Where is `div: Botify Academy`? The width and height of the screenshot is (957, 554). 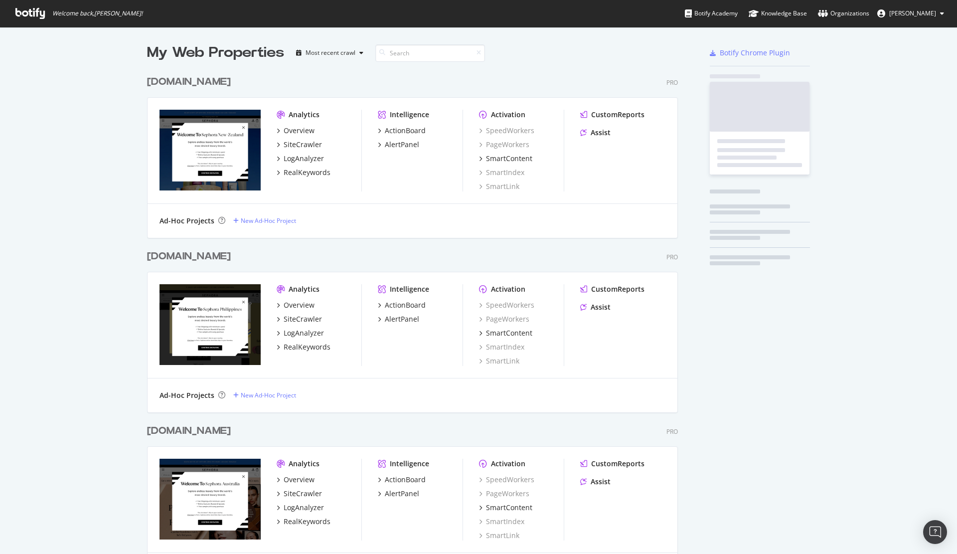 div: Botify Academy is located at coordinates (712, 13).